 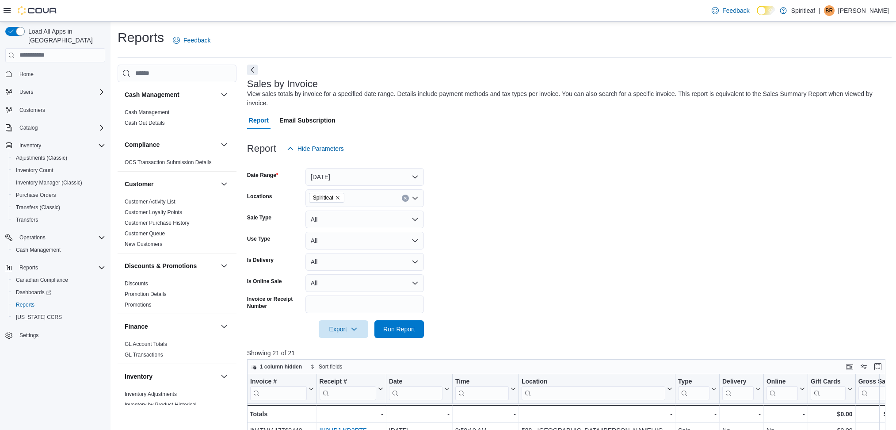 I want to click on div: Online, so click(x=782, y=381).